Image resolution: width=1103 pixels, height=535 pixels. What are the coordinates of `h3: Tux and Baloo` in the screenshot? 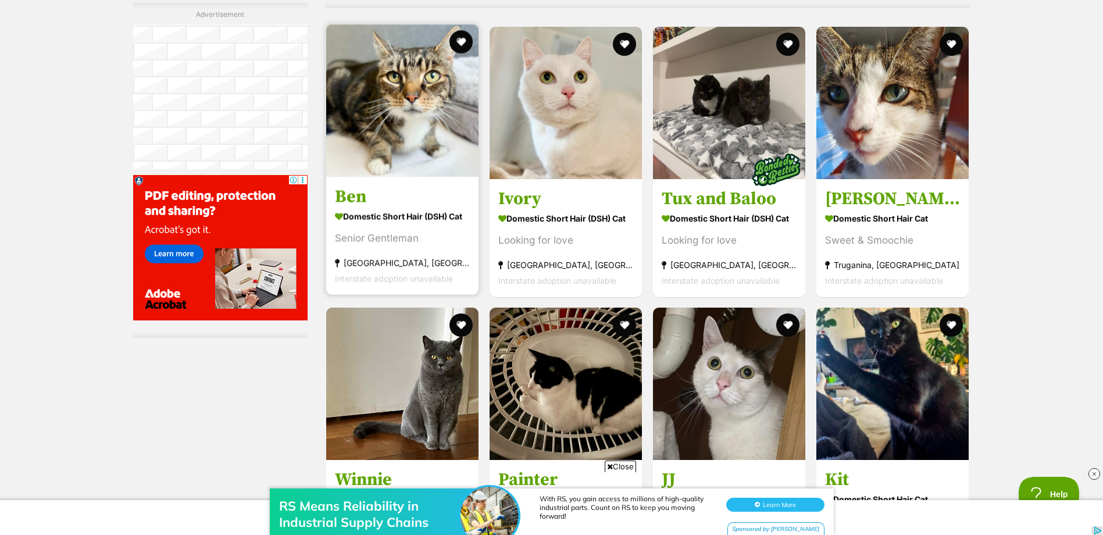 It's located at (729, 198).